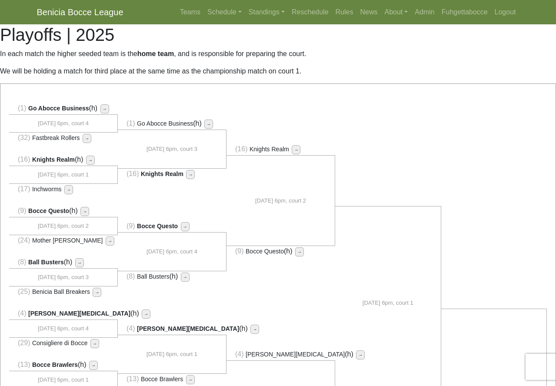  Describe the element at coordinates (425, 12) in the screenshot. I see `a: Admin` at that location.